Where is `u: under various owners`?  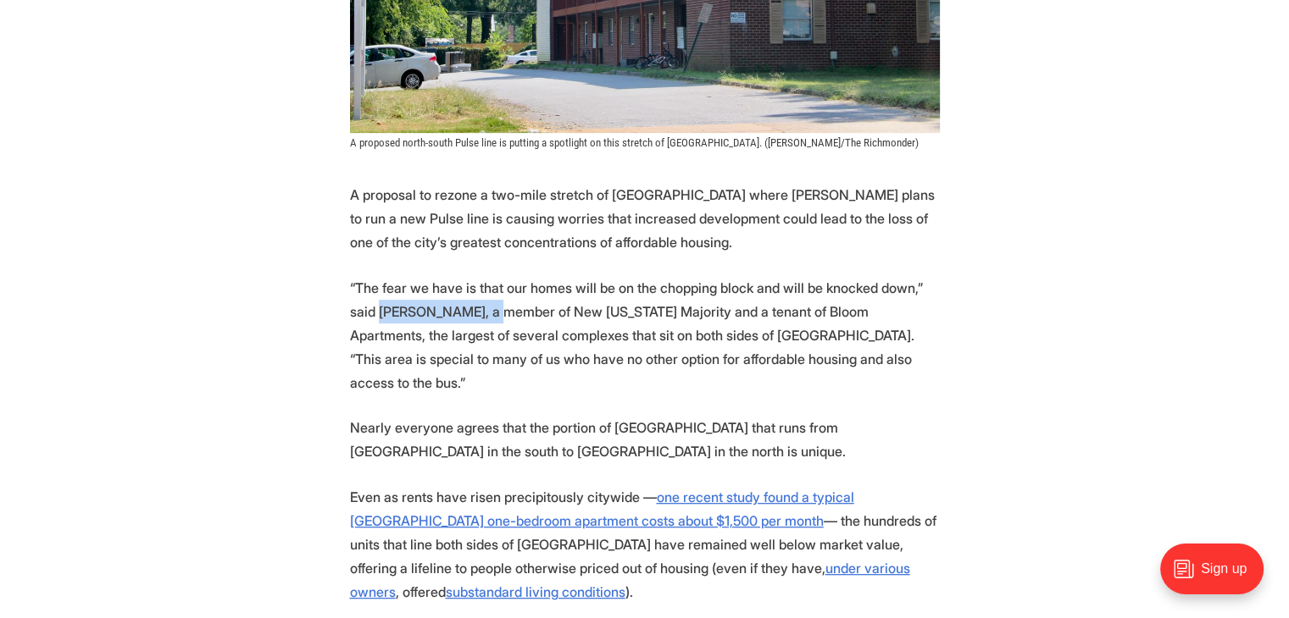 u: under various owners is located at coordinates (629, 580).